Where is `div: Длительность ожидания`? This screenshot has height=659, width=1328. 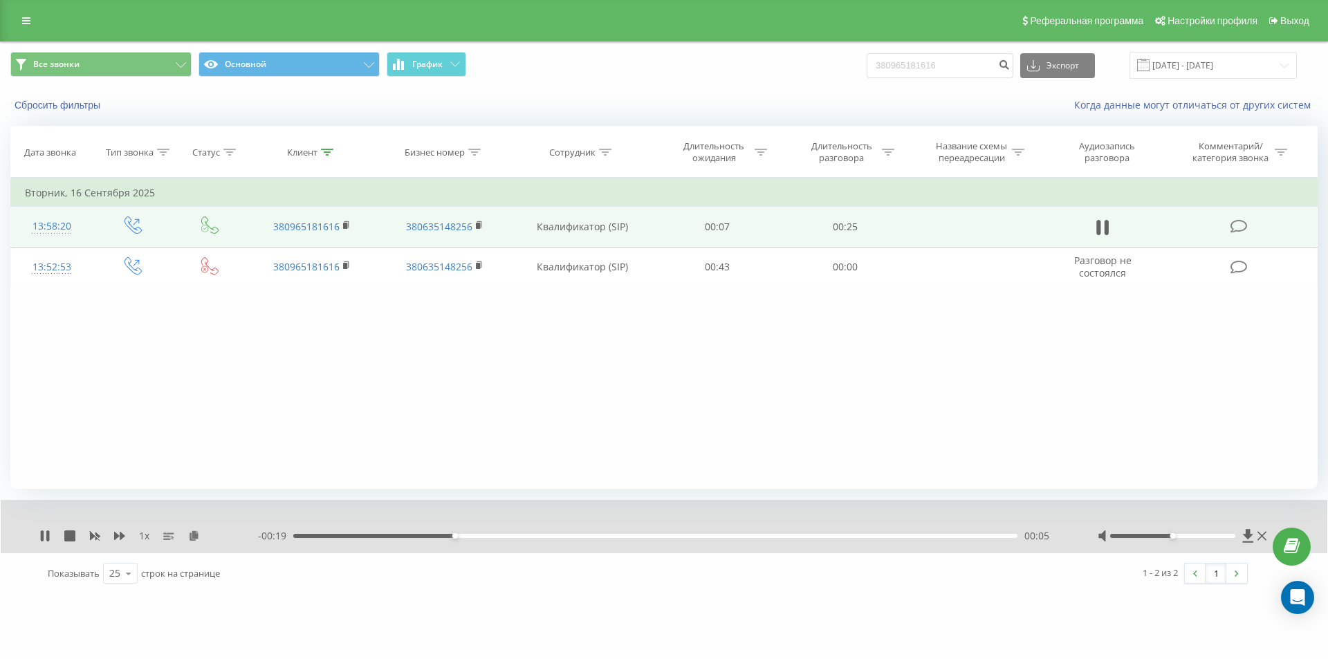
div: Длительность ожидания is located at coordinates (714, 152).